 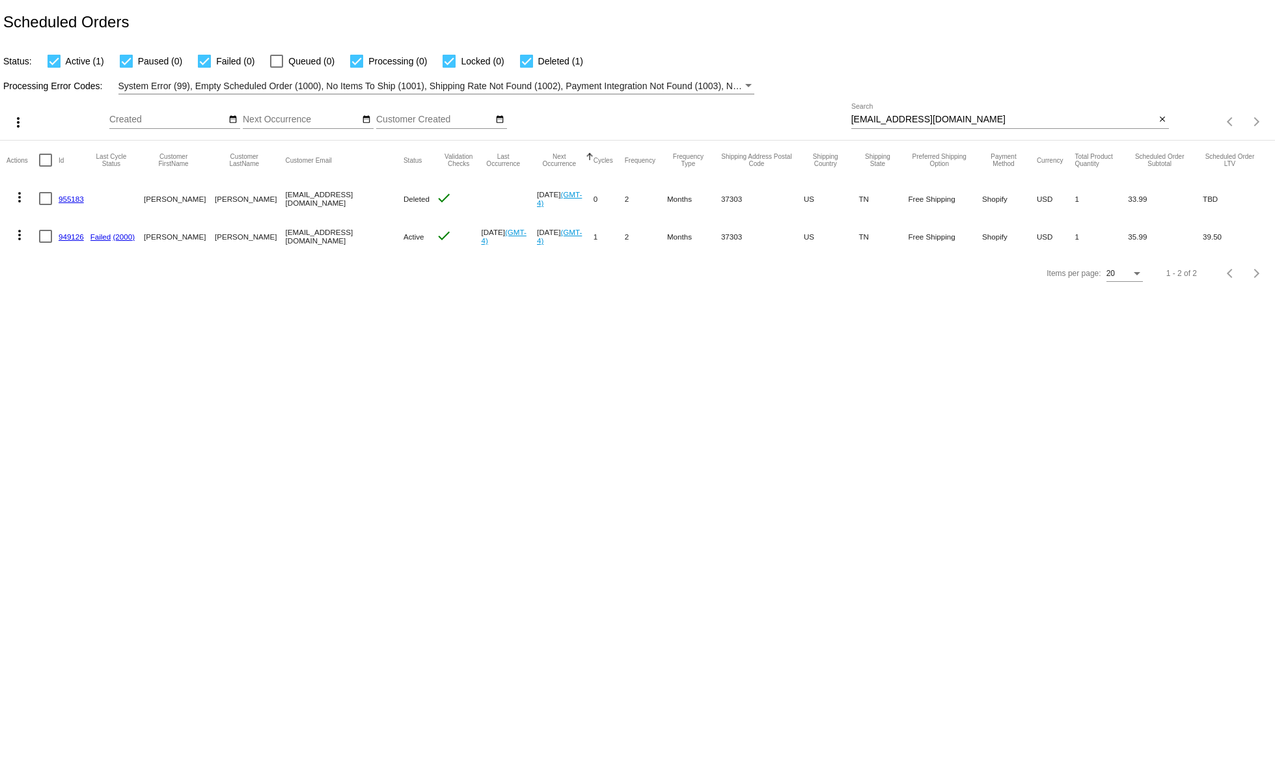 What do you see at coordinates (1110, 273) in the screenshot?
I see `span: 20` at bounding box center [1110, 273].